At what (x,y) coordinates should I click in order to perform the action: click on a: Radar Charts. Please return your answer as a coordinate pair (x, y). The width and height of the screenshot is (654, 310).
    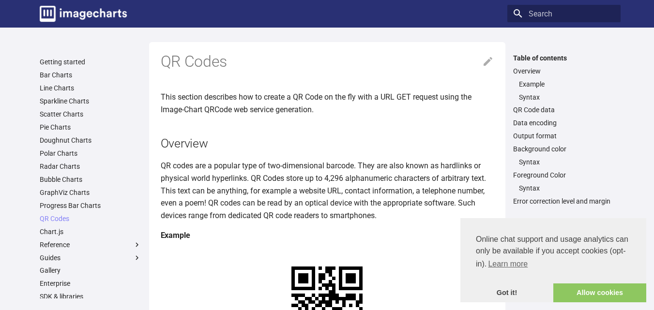
    Looking at the image, I should click on (91, 167).